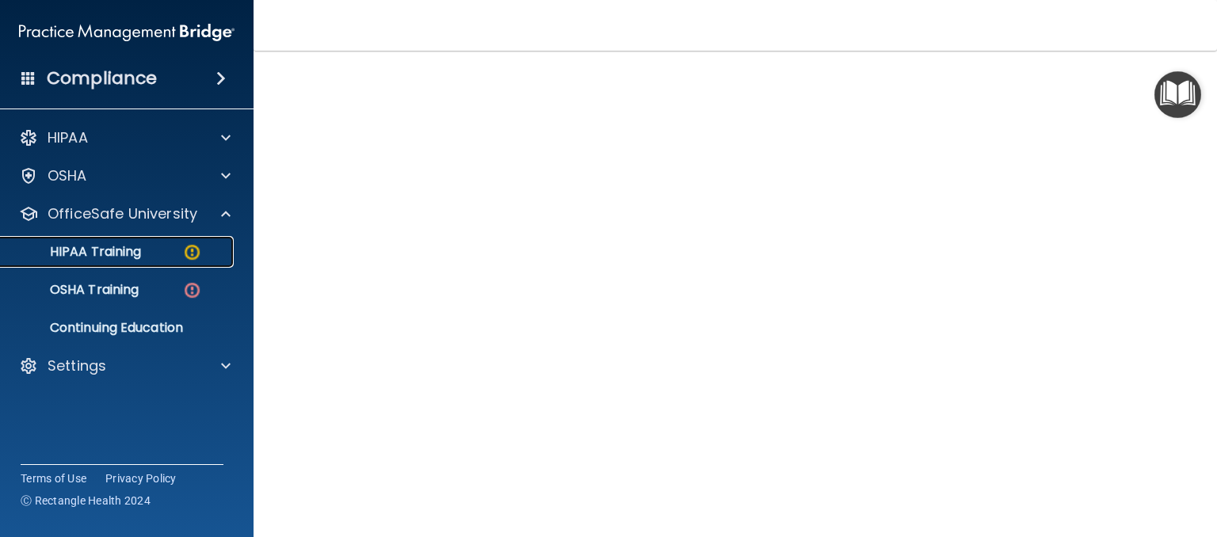  I want to click on p: OSHA, so click(67, 176).